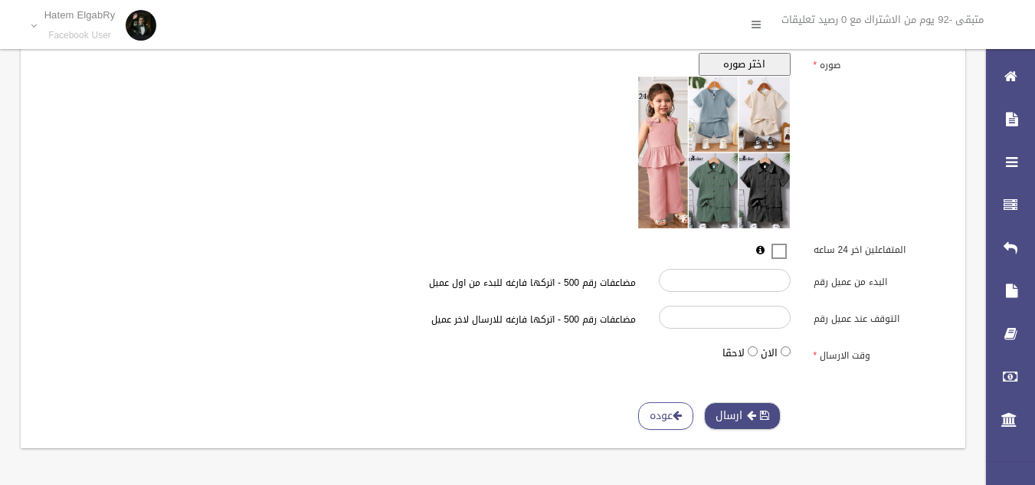  I want to click on a: عوده, so click(666, 416).